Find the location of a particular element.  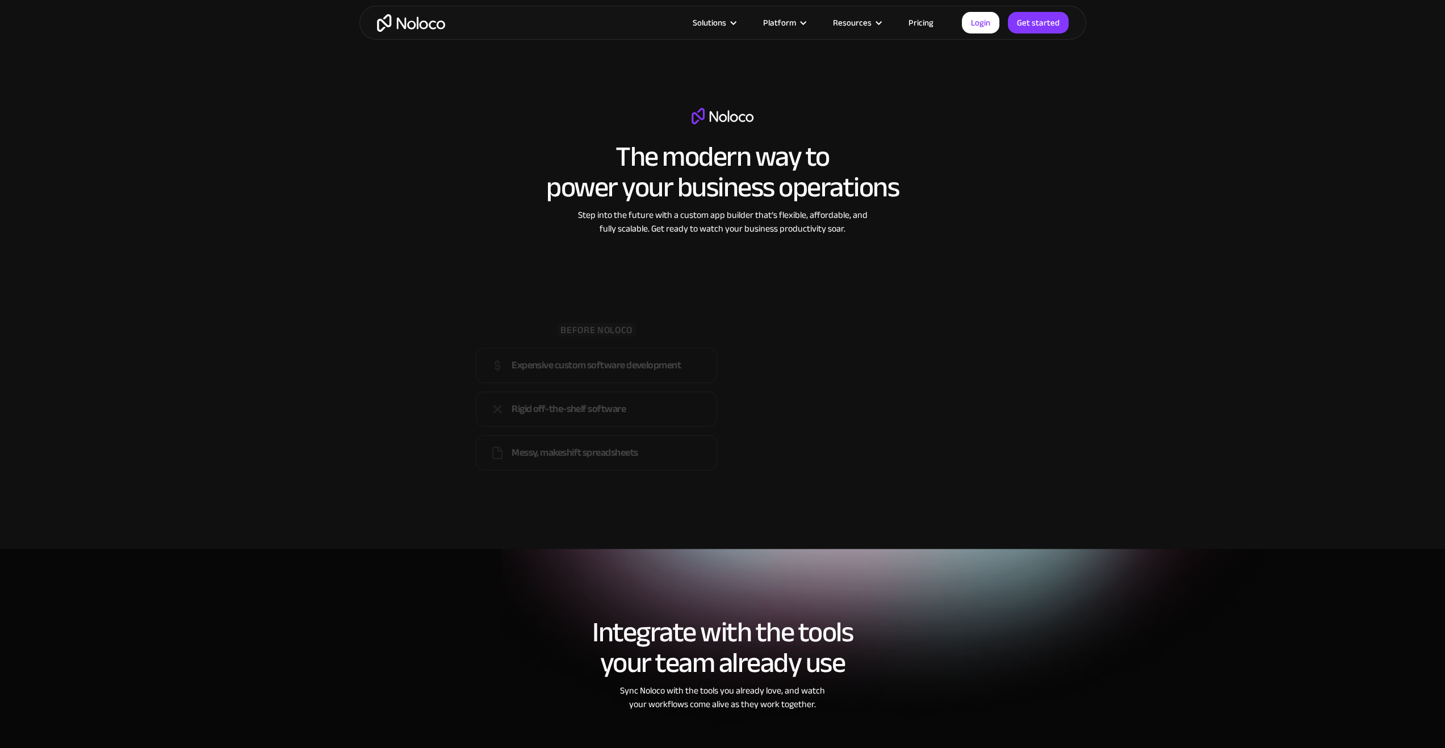

div: Messy, makeshift spreadsheets is located at coordinates (575, 453).